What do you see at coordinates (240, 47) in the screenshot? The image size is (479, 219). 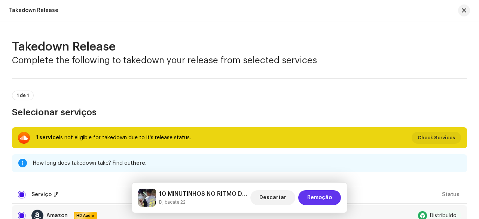 I see `h2: Takedown Release` at bounding box center [240, 47].